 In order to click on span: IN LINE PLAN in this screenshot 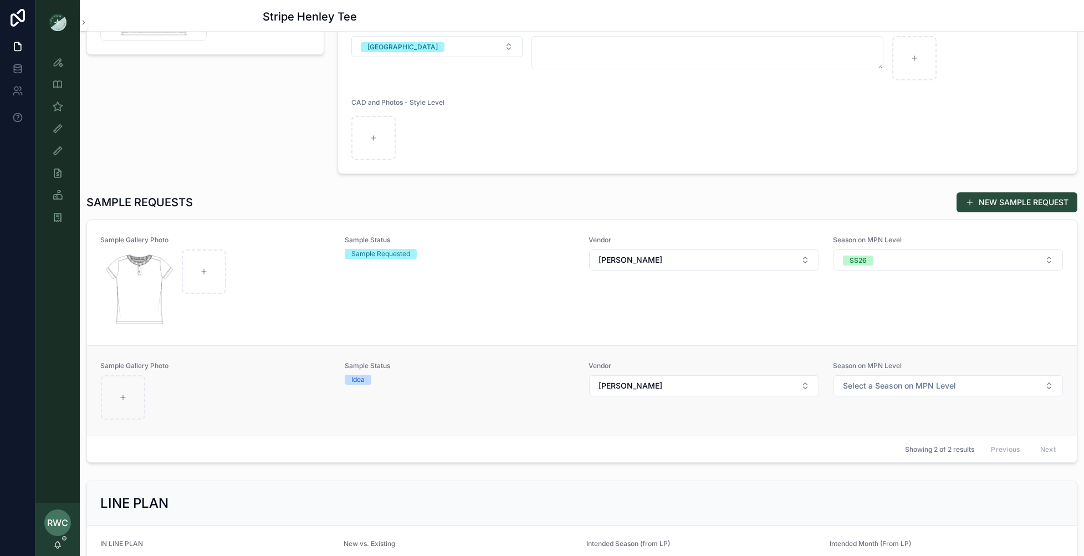, I will do `click(121, 543)`.